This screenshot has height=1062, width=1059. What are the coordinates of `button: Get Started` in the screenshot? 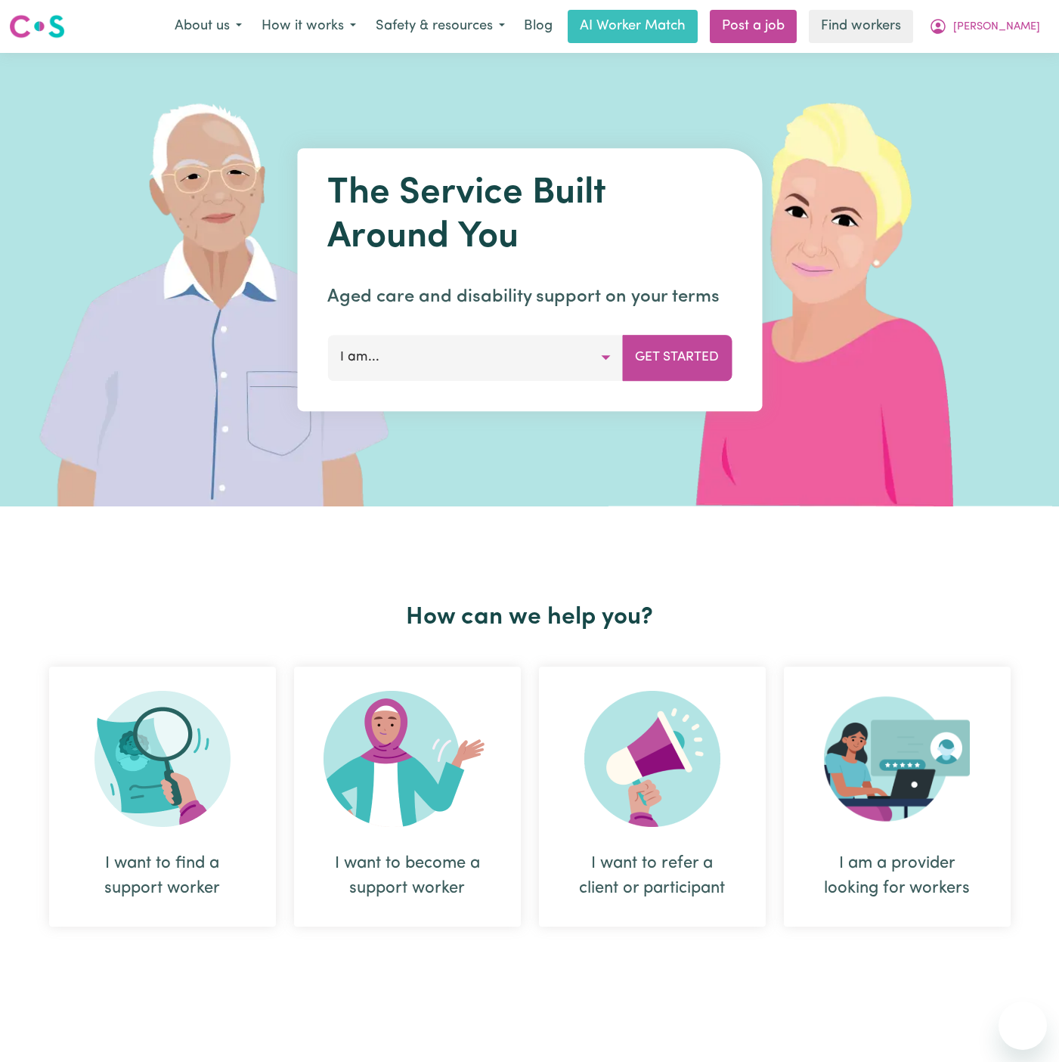 It's located at (676, 358).